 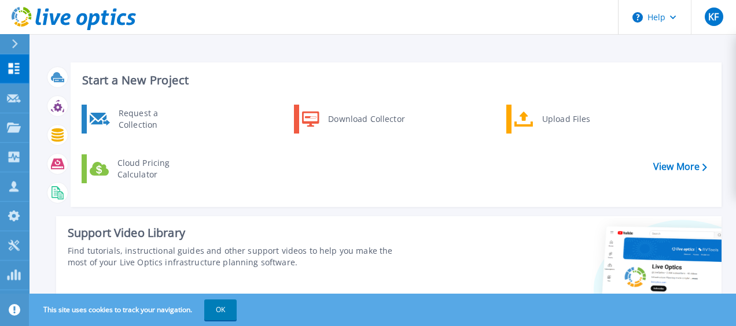 What do you see at coordinates (155, 119) in the screenshot?
I see `div: Request a Collection` at bounding box center [155, 119].